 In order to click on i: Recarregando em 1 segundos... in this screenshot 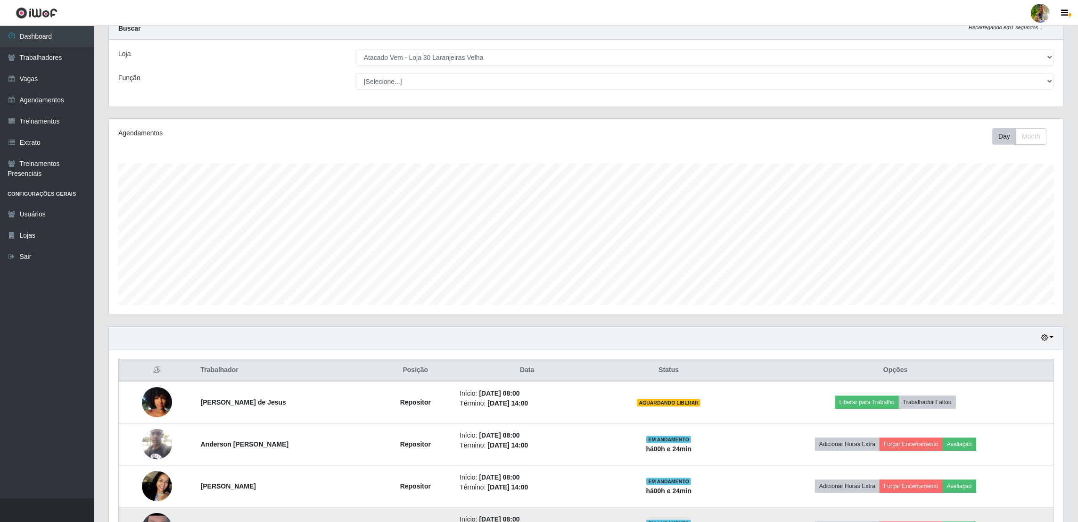, I will do `click(1006, 27)`.